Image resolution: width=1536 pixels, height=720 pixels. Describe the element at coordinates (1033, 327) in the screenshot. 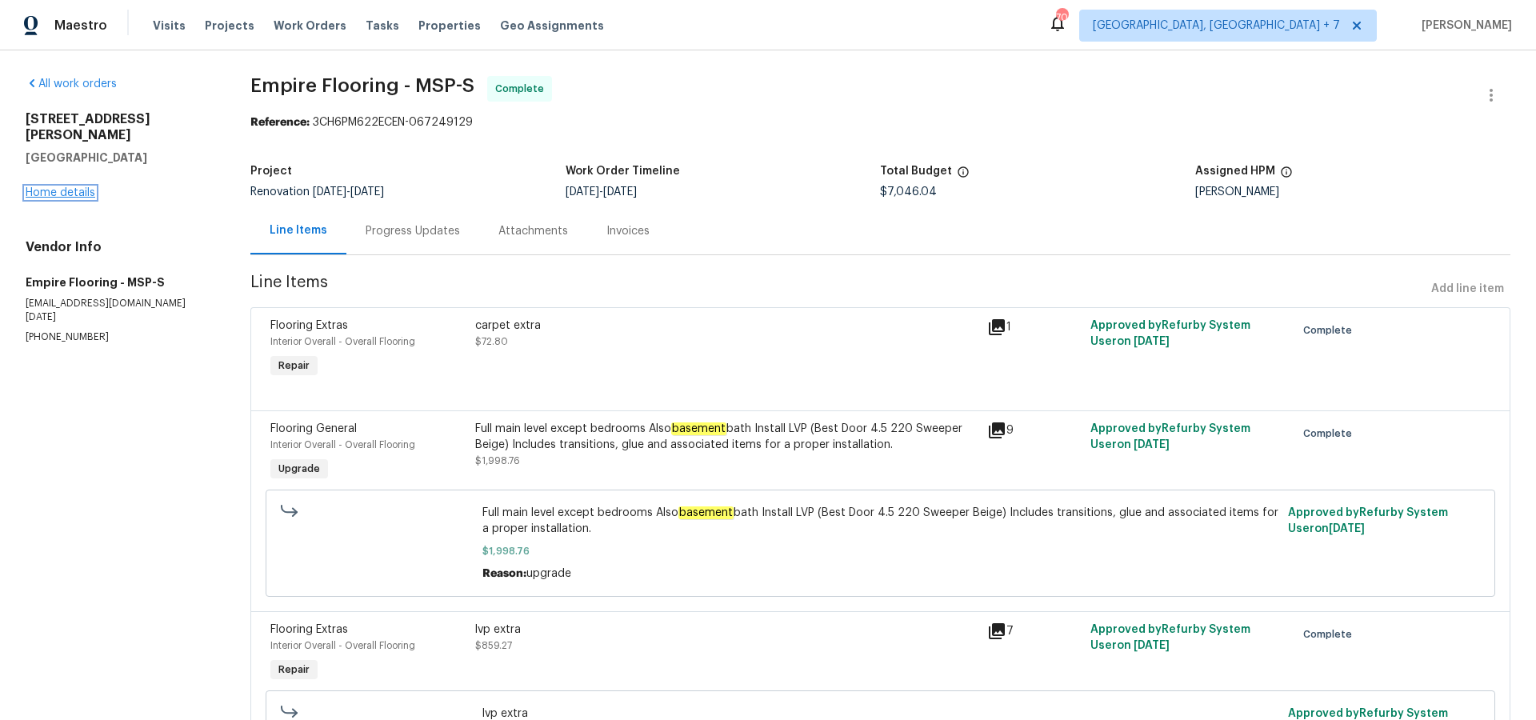

I see `div: 1` at that location.